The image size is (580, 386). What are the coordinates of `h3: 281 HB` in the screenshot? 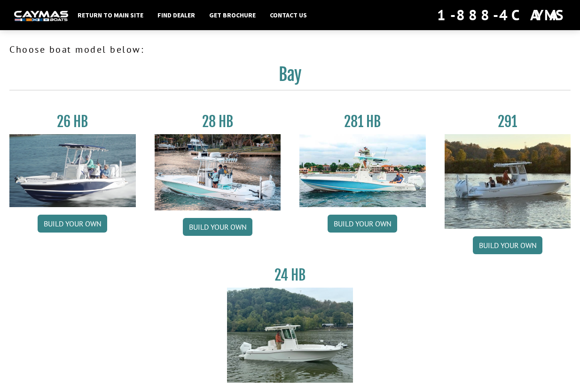 It's located at (363, 121).